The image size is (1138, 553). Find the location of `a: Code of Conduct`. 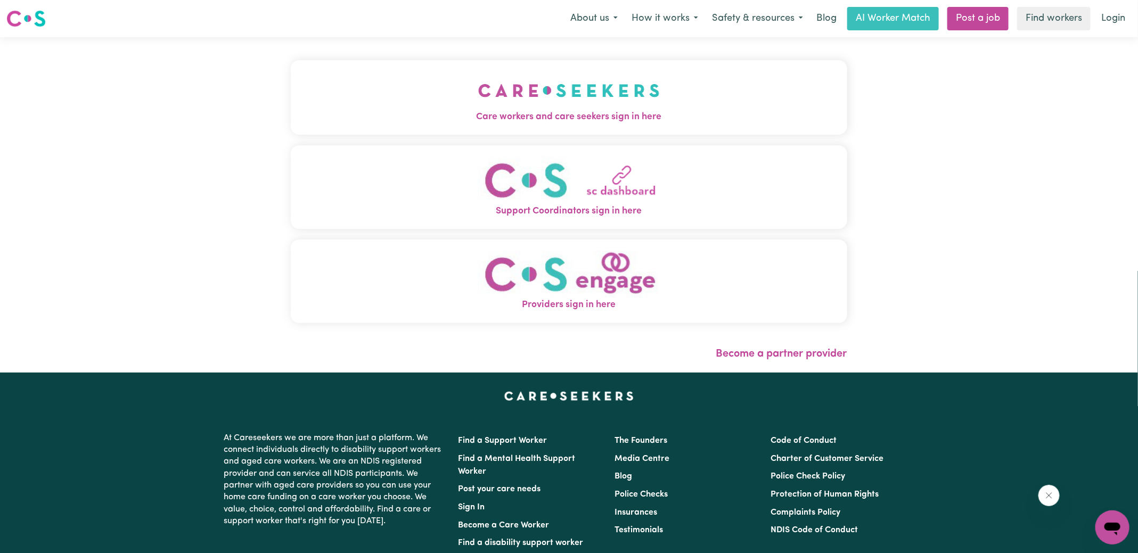

a: Code of Conduct is located at coordinates (803, 441).